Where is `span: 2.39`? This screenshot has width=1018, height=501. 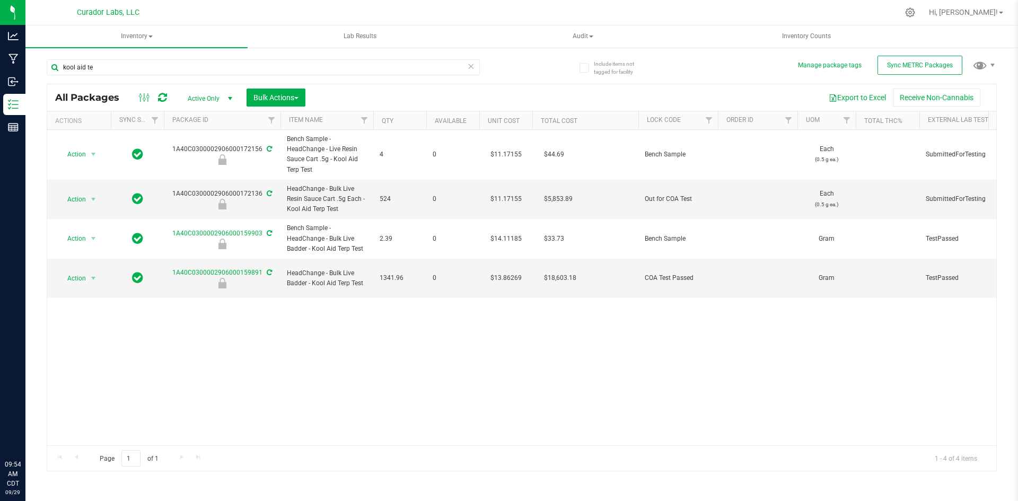
span: 2.39 is located at coordinates (400, 239).